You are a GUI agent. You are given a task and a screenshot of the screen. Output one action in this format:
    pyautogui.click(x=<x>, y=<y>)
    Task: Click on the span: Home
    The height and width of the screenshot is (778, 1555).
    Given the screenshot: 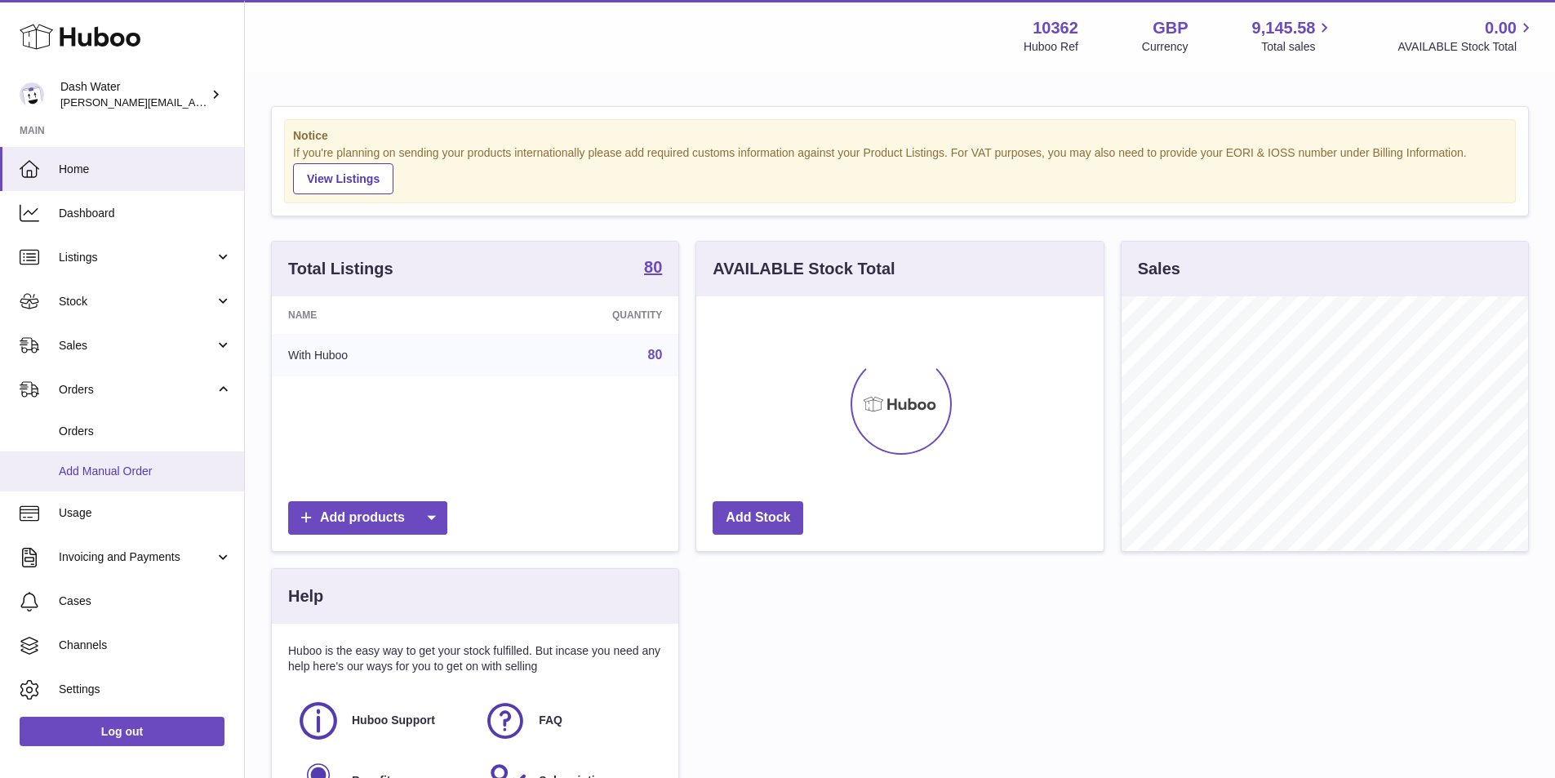 What is the action you would take?
    pyautogui.click(x=145, y=169)
    